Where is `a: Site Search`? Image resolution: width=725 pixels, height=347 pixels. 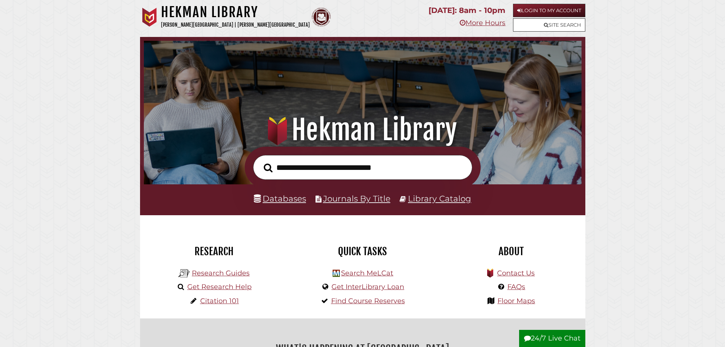
a: Site Search is located at coordinates (549, 25).